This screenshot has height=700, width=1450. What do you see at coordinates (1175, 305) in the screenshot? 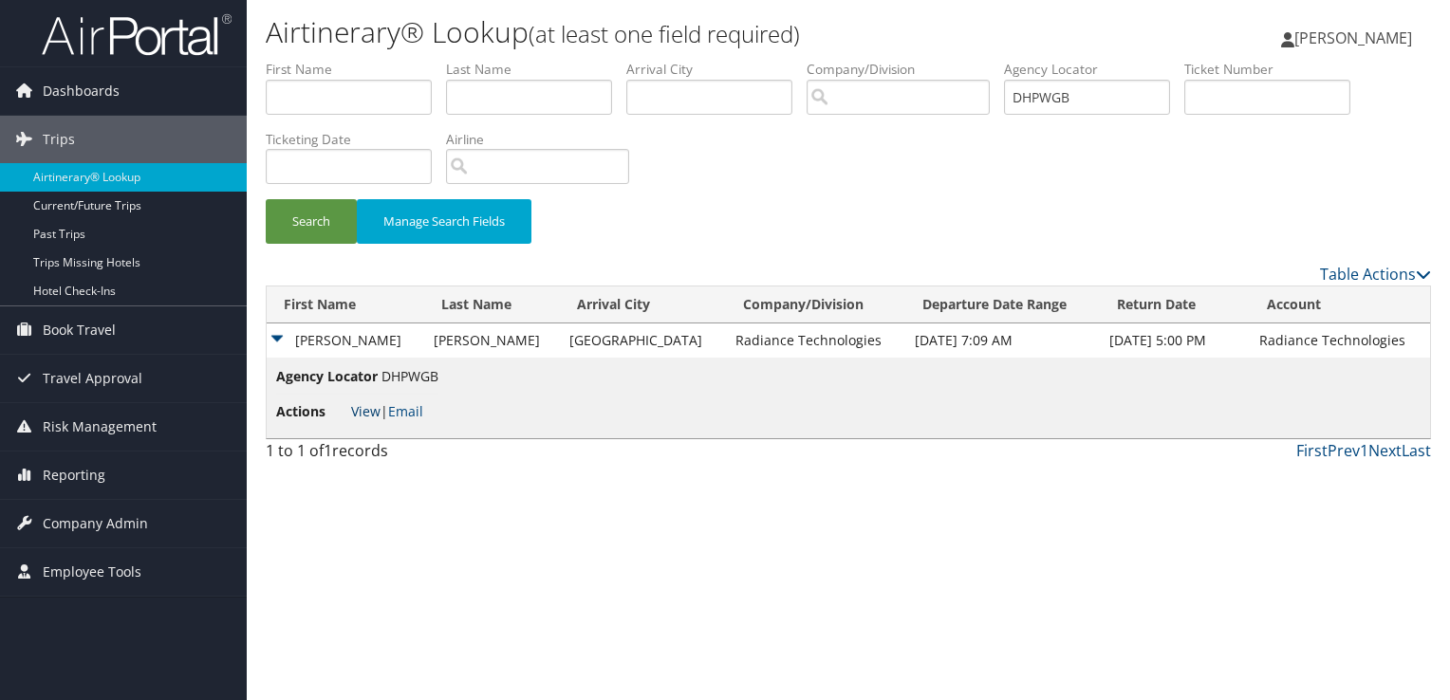
I see `th: Return Date: activate to sort column ascending` at bounding box center [1175, 305].